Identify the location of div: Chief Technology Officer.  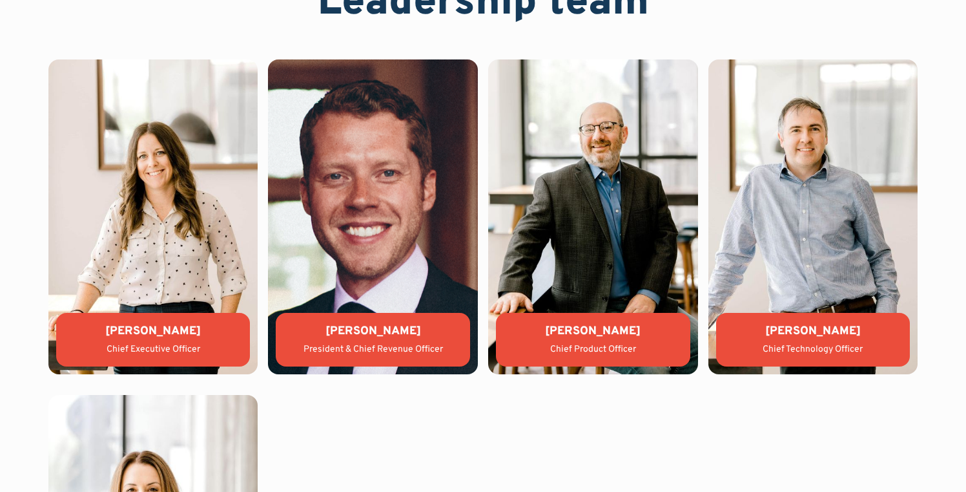
(813, 350).